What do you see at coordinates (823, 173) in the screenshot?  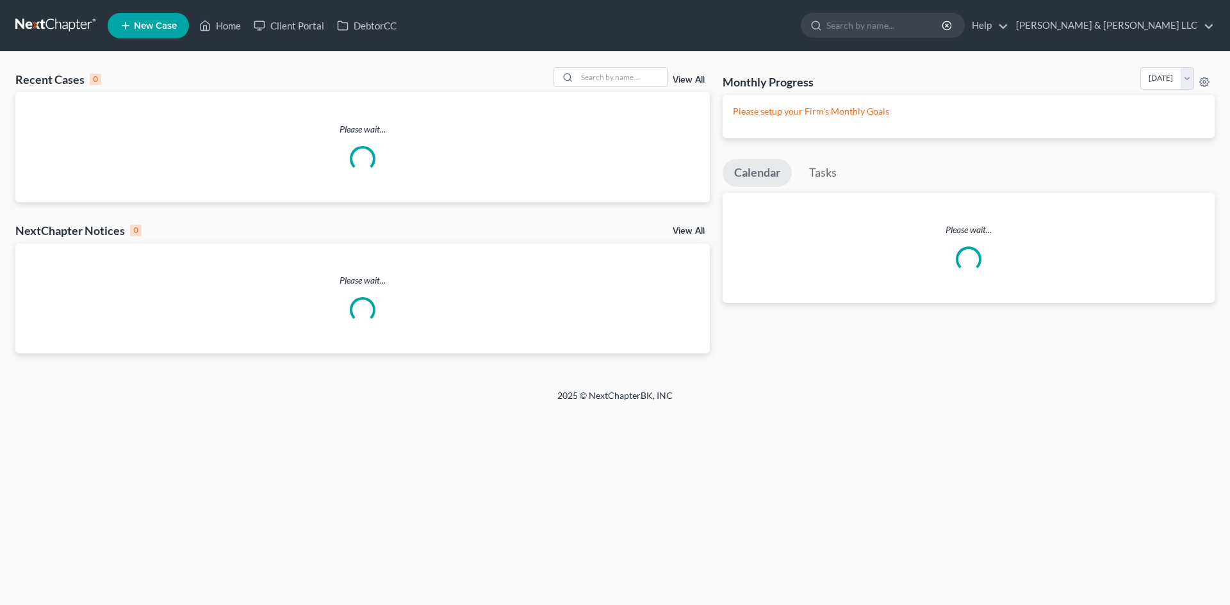 I see `a: Tasks` at bounding box center [823, 173].